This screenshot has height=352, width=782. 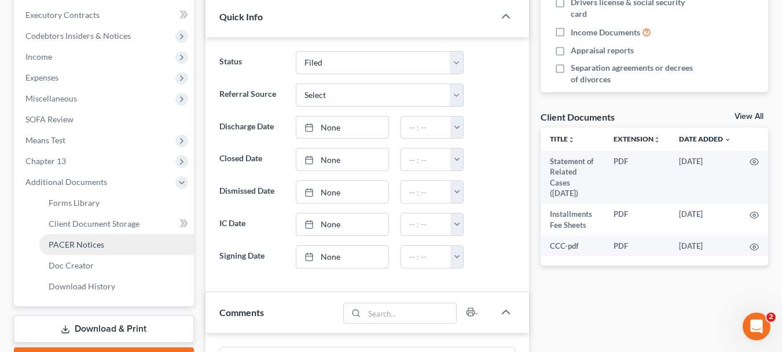 I want to click on a: Download History, so click(x=116, y=286).